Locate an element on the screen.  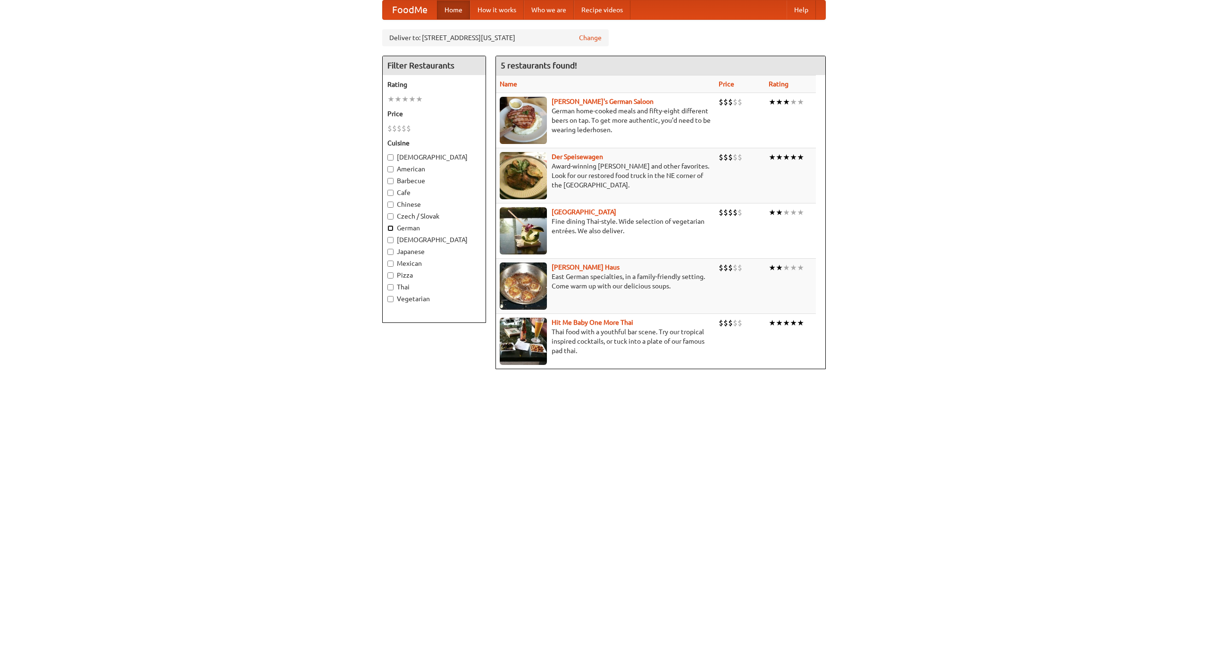
input: American is located at coordinates (390, 169).